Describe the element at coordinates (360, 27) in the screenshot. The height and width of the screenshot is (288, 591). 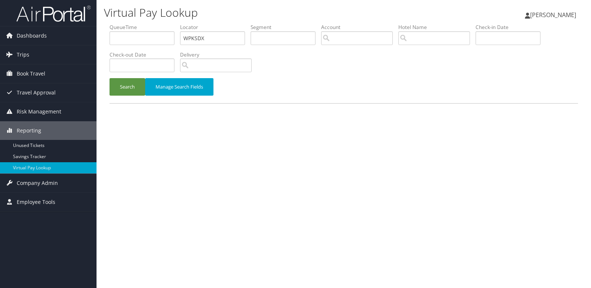
I see `label: Account` at that location.